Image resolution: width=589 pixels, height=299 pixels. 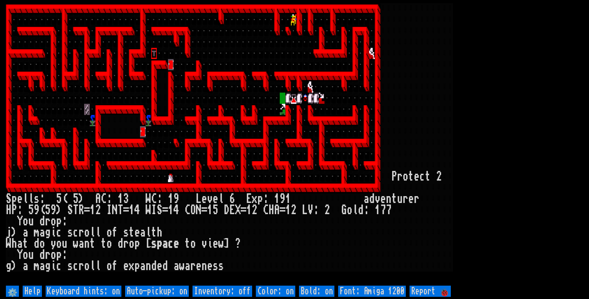 What do you see at coordinates (137, 210) in the screenshot?
I see `div: 4` at bounding box center [137, 210].